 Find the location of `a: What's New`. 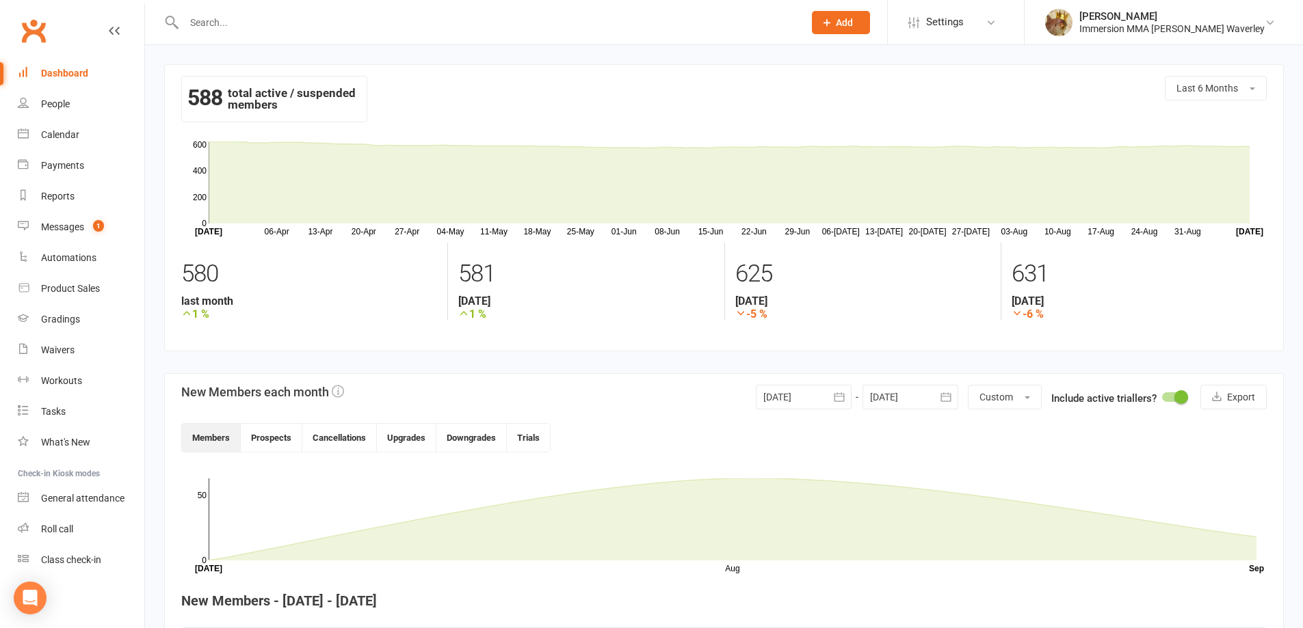

a: What's New is located at coordinates (81, 442).